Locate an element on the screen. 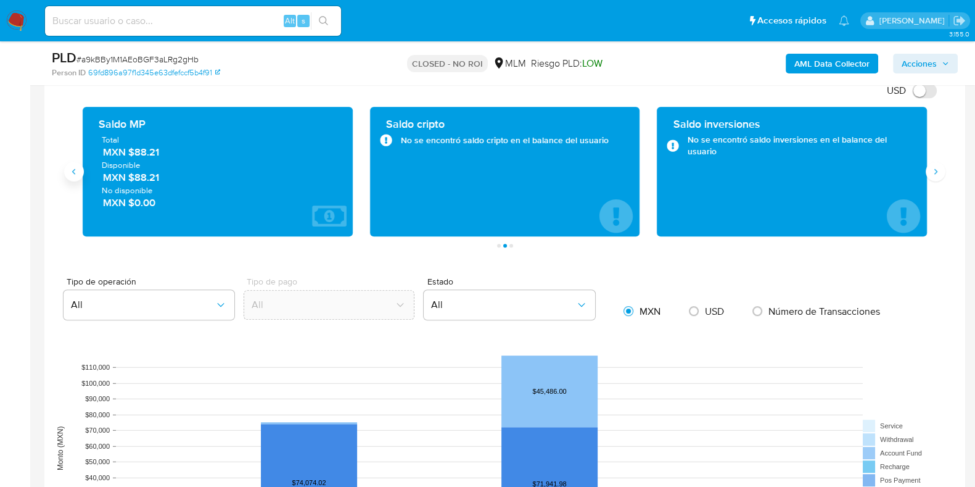  span: LOW is located at coordinates (592, 63).